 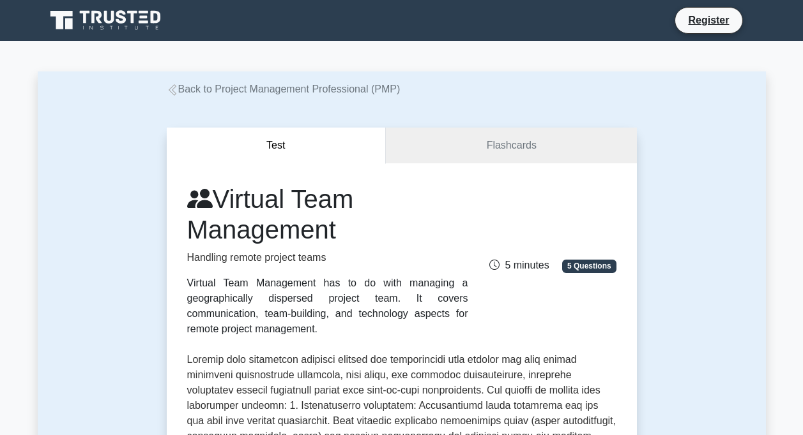 What do you see at coordinates (708, 20) in the screenshot?
I see `a: Register` at bounding box center [708, 20].